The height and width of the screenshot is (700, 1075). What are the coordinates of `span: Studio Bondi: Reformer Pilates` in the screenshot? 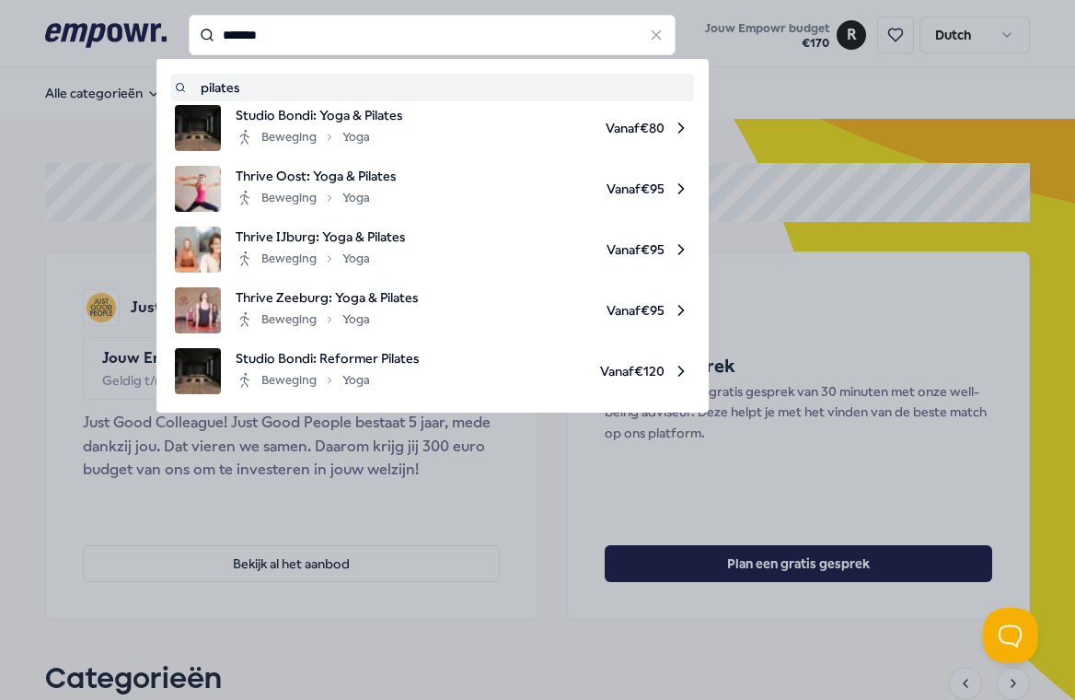 It's located at (327, 358).